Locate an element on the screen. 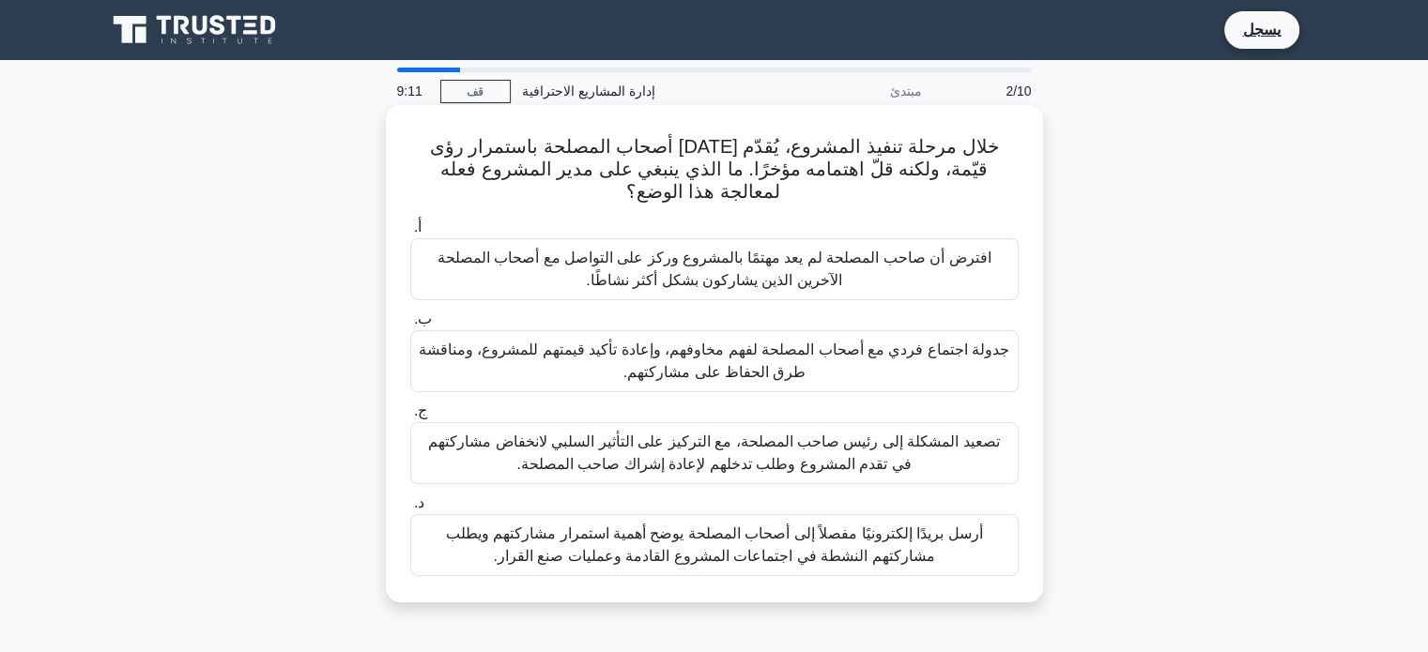  font: افترض أن صاحب المصلحة لم يعد مهتمًا بالمشروع وركز على التواصل مع أصحاب المصلحة الآخرين الذين يشار... is located at coordinates (714, 268).